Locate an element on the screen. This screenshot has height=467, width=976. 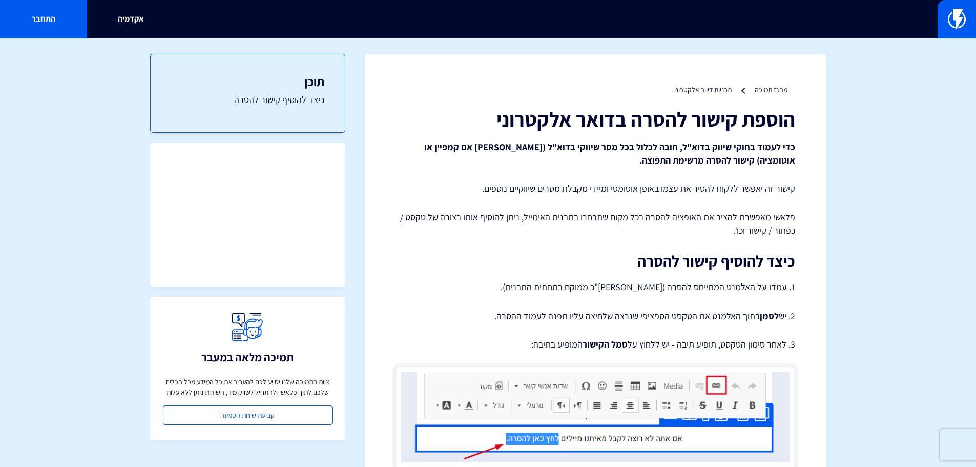
h2: כיצד להוסיף קישור להסרה is located at coordinates (595, 261).